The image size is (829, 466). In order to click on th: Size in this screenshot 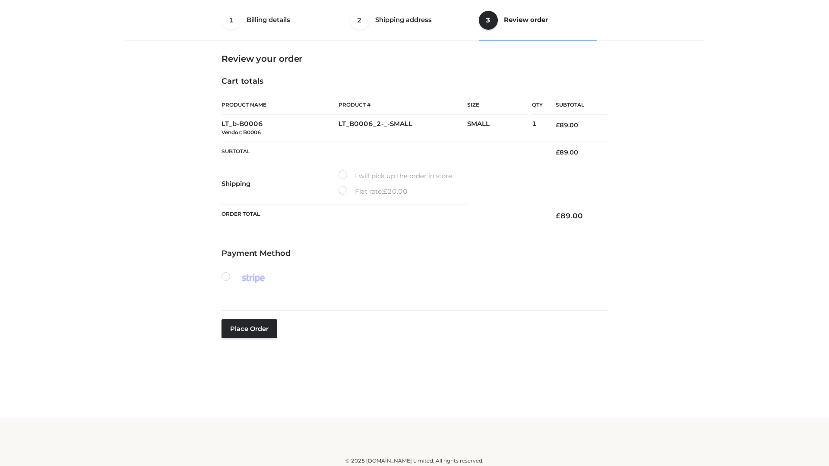, I will do `click(497, 105)`.